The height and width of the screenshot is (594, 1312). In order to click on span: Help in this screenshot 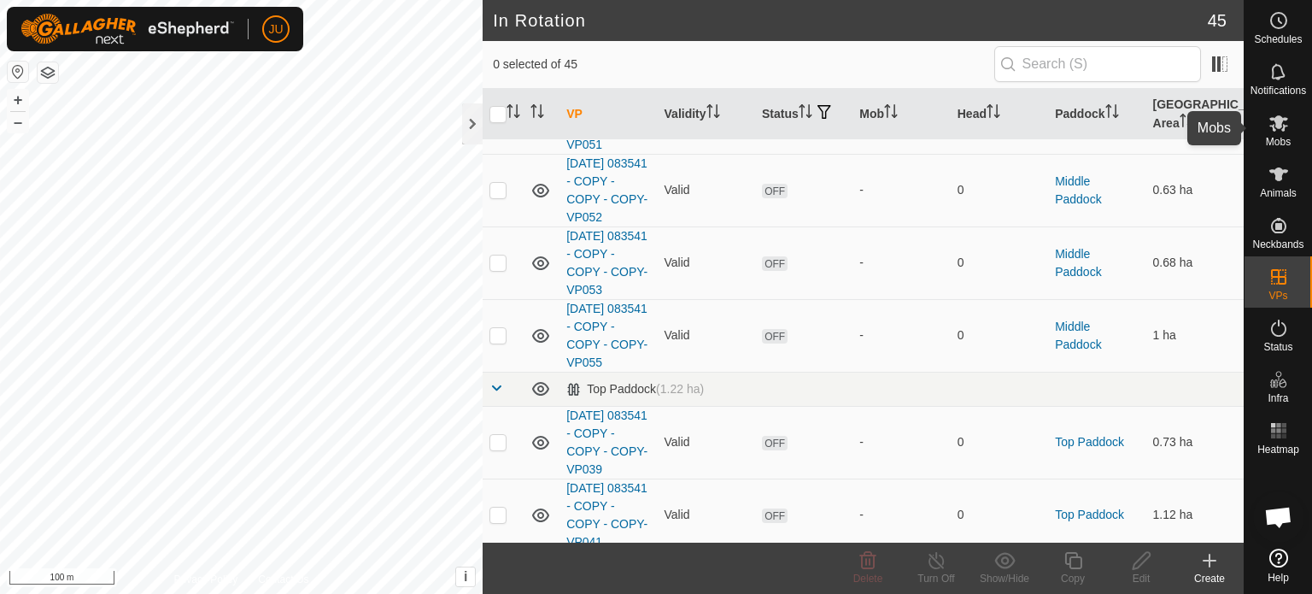, I will do `click(1278, 578)`.